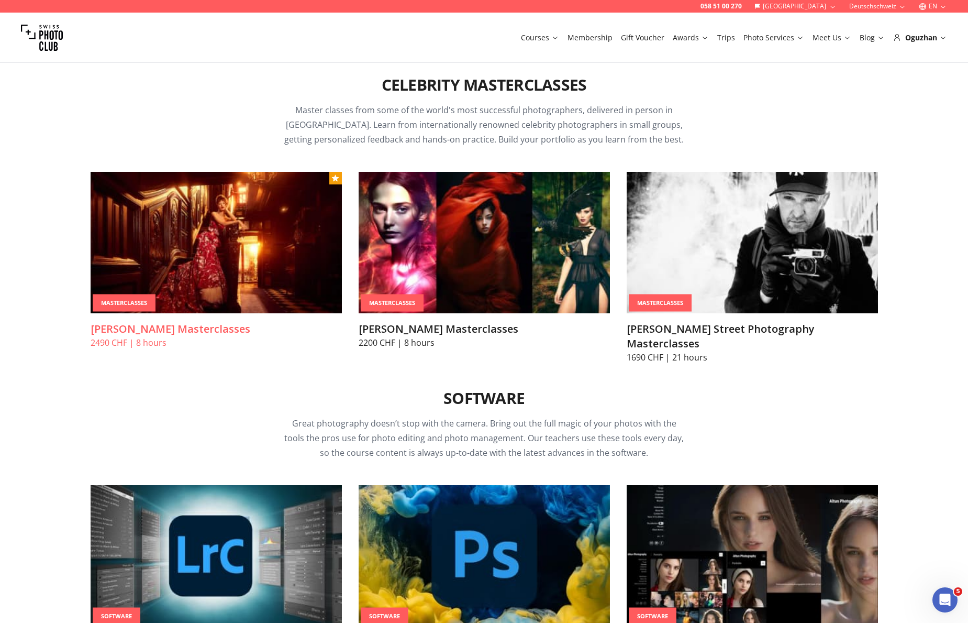 This screenshot has width=968, height=623. What do you see at coordinates (832, 38) in the screenshot?
I see `button: Meet Us` at bounding box center [832, 38].